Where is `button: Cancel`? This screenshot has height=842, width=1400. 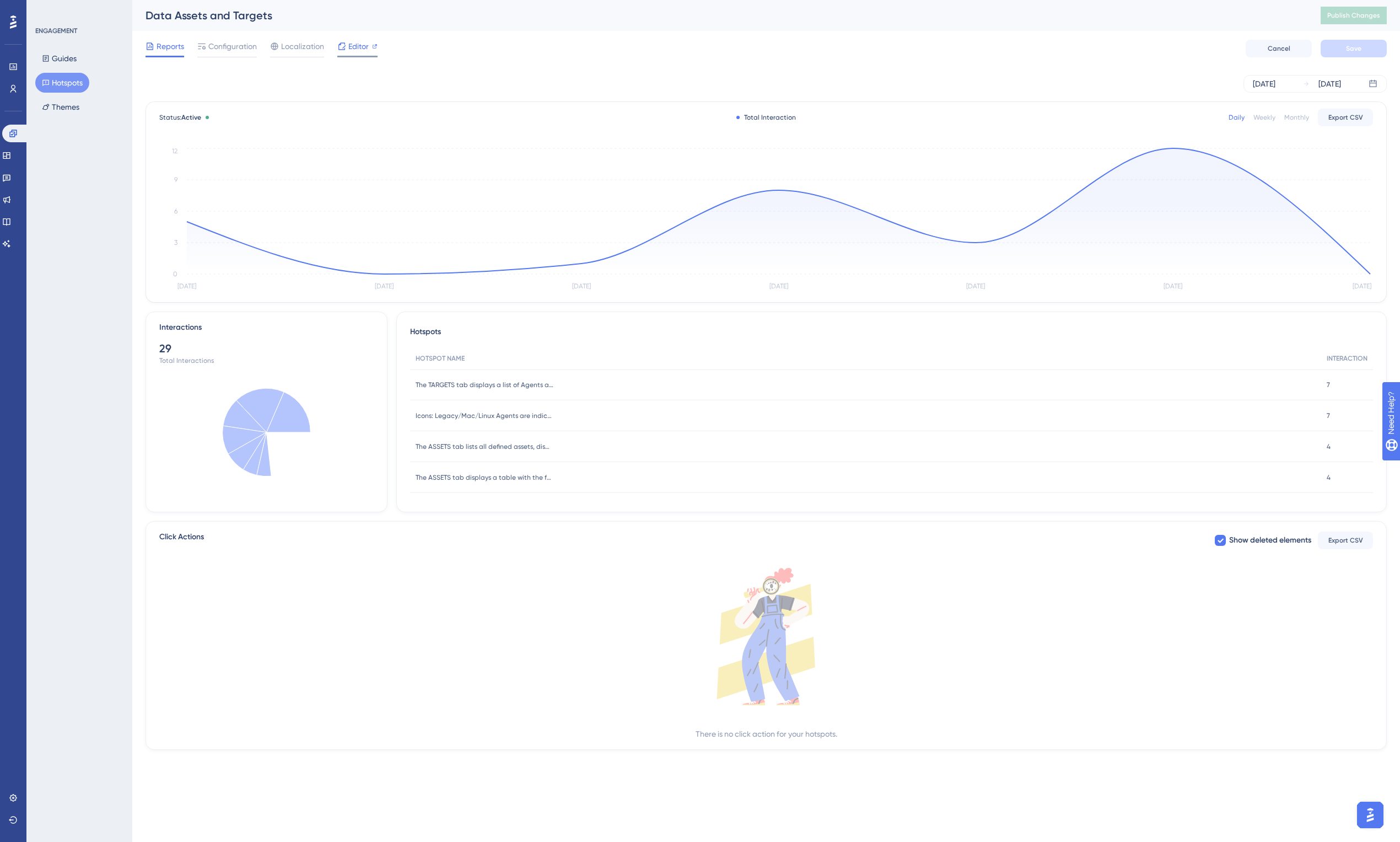
button: Cancel is located at coordinates (1279, 48).